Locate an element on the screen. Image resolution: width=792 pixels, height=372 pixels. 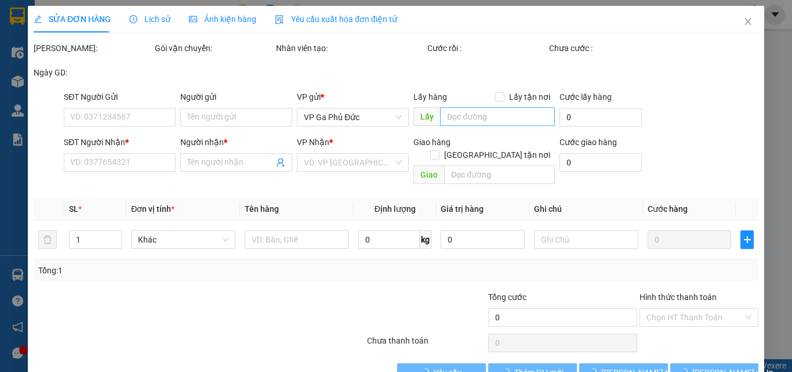
span: Lịch sử is located at coordinates (150, 19).